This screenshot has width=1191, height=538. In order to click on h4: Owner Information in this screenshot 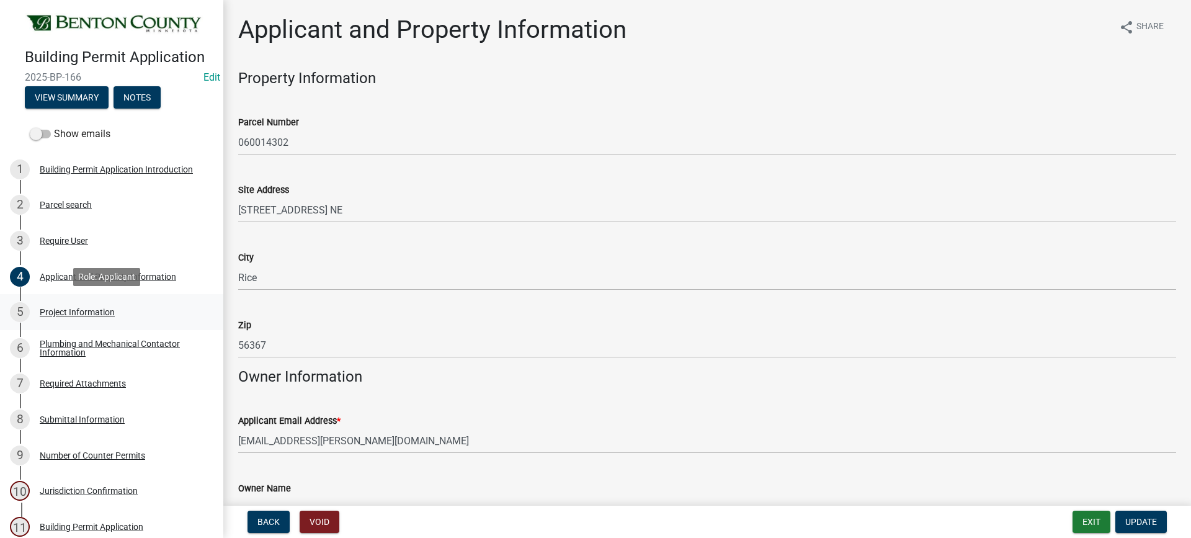, I will do `click(707, 377)`.